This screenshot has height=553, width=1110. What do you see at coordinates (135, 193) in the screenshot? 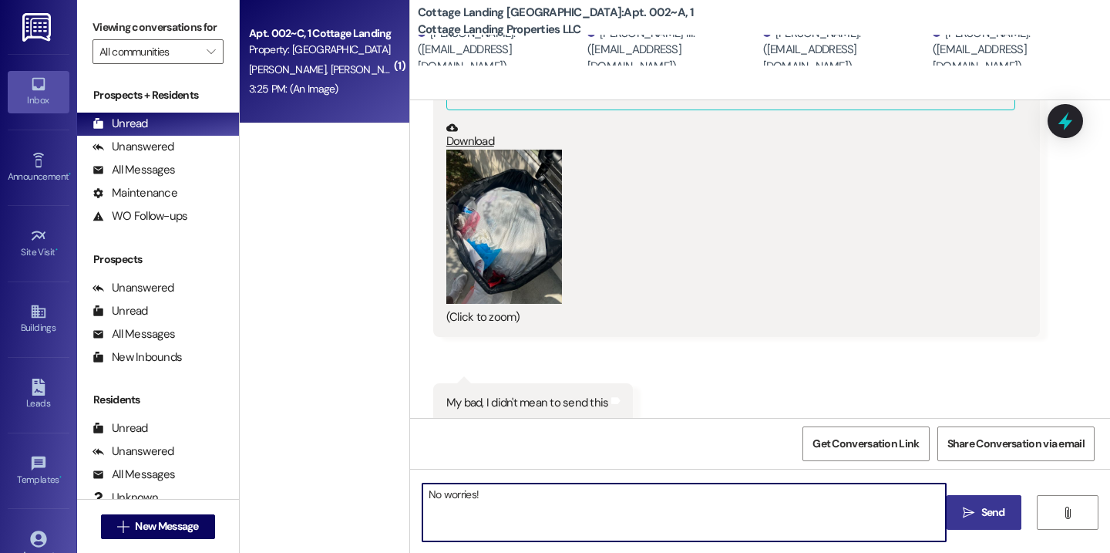
I see `div: Maintenance` at bounding box center [135, 193].